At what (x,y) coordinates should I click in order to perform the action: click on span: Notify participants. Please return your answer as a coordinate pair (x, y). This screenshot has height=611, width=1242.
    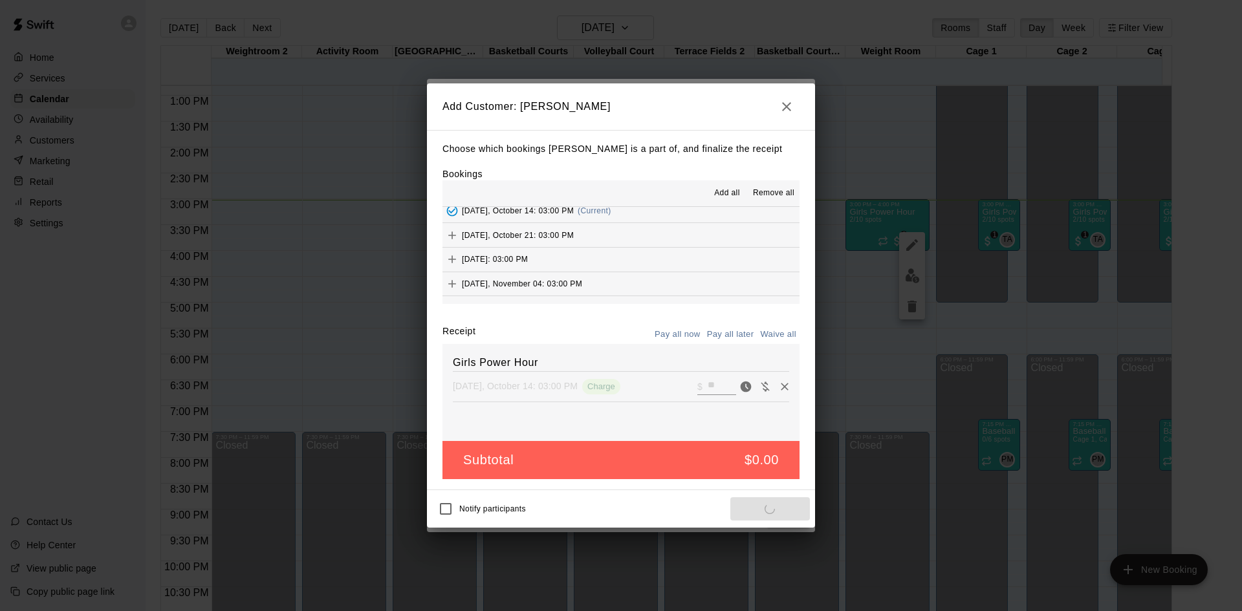
    Looking at the image, I should click on (492, 509).